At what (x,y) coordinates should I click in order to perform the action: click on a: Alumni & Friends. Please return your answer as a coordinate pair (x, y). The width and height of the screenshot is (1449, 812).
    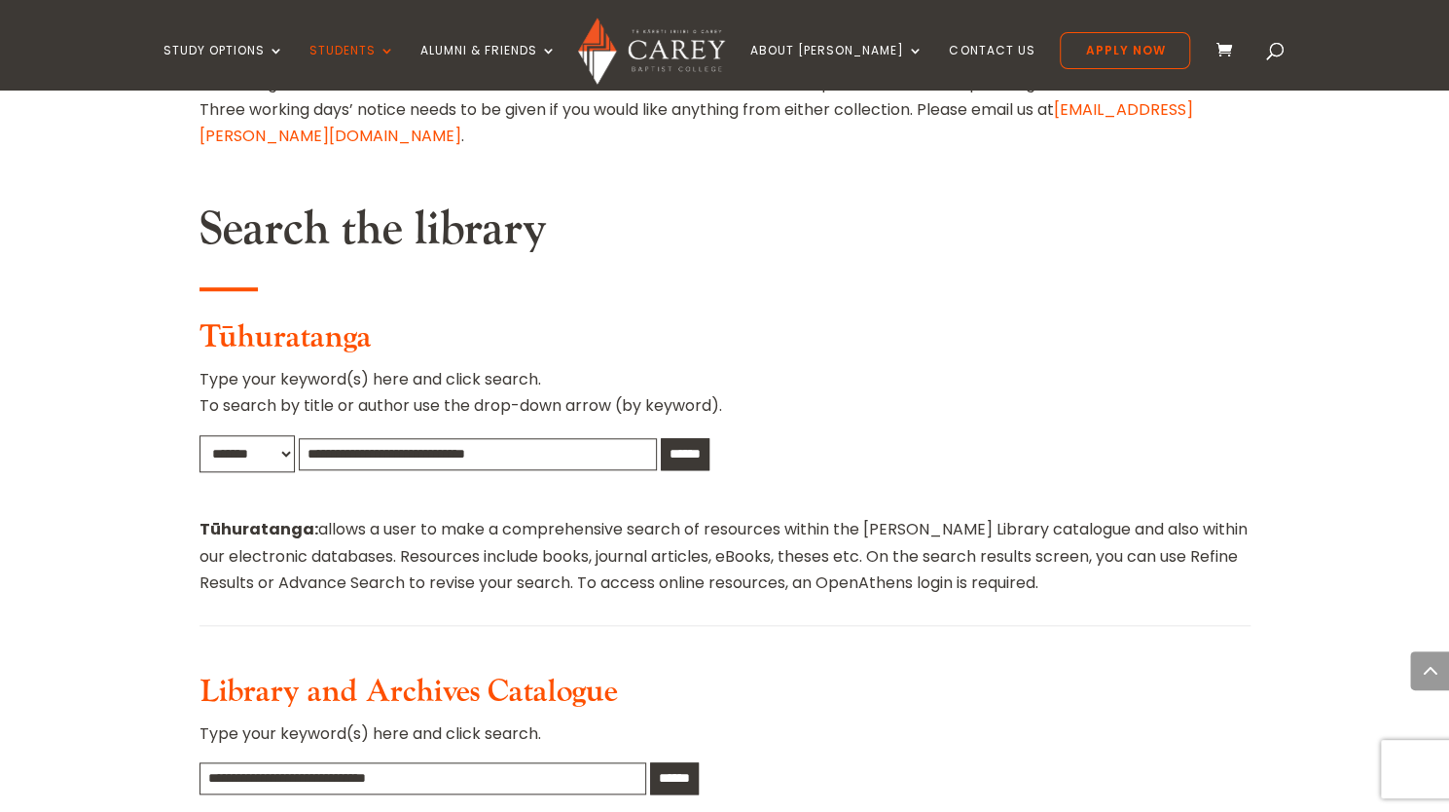
    Looking at the image, I should click on (489, 66).